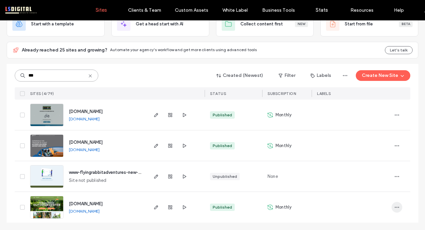 The image size is (425, 230). Describe the element at coordinates (53, 24) in the screenshot. I see `span: Start with a template` at that location.